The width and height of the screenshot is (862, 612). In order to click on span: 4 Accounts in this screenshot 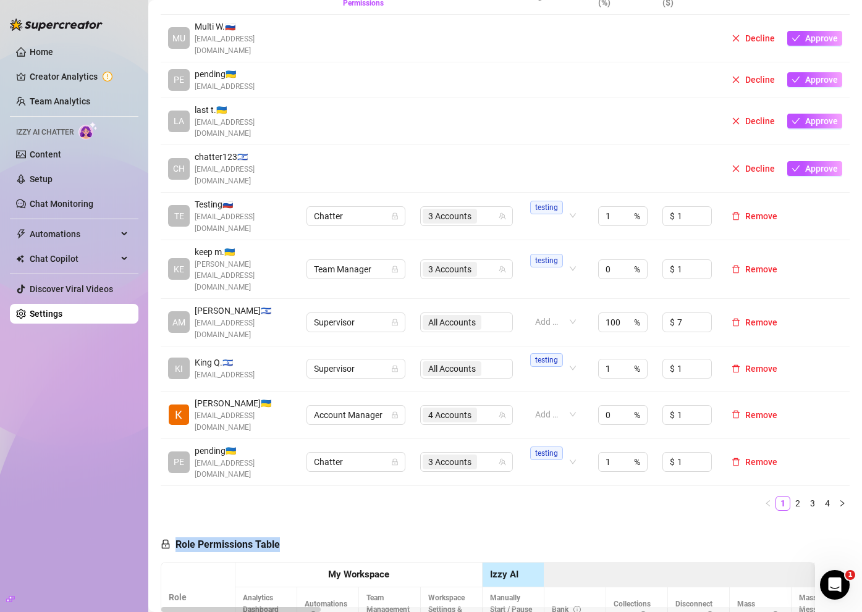, I will do `click(450, 415)`.